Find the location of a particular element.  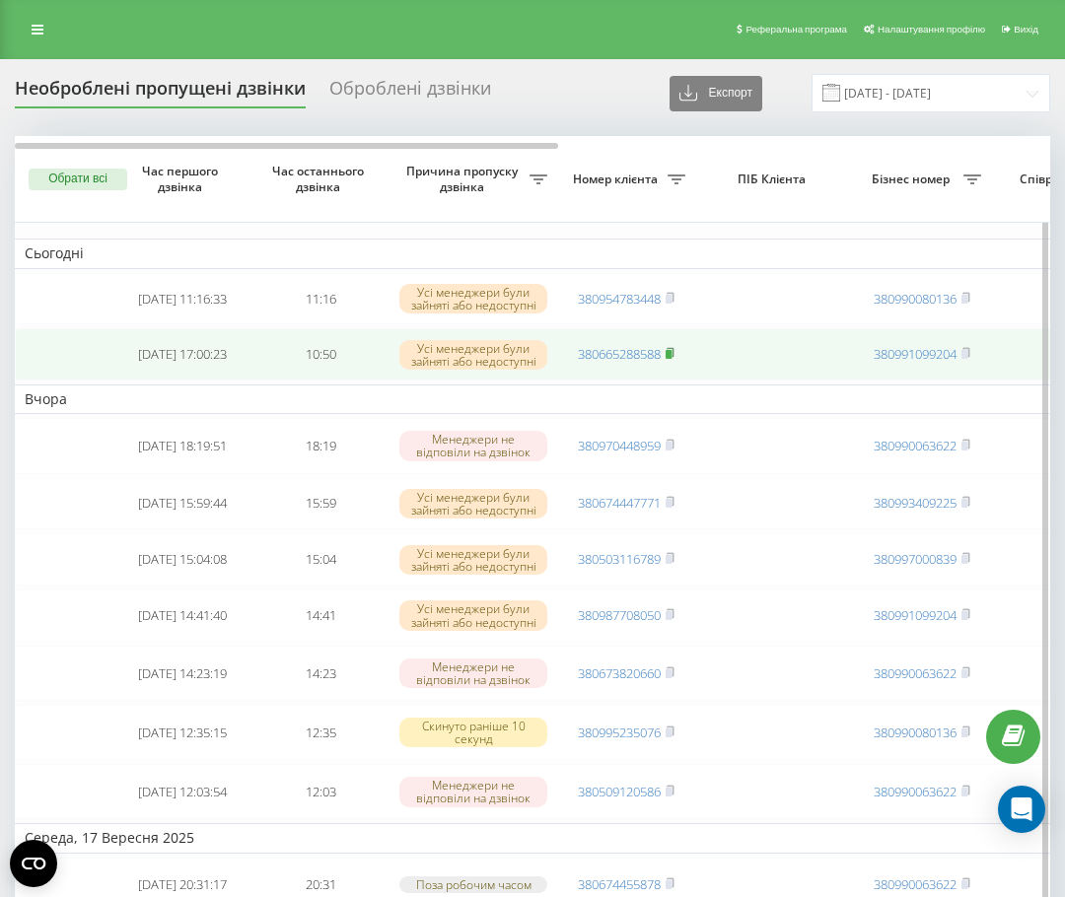

a: 380665288588 is located at coordinates (619, 354).